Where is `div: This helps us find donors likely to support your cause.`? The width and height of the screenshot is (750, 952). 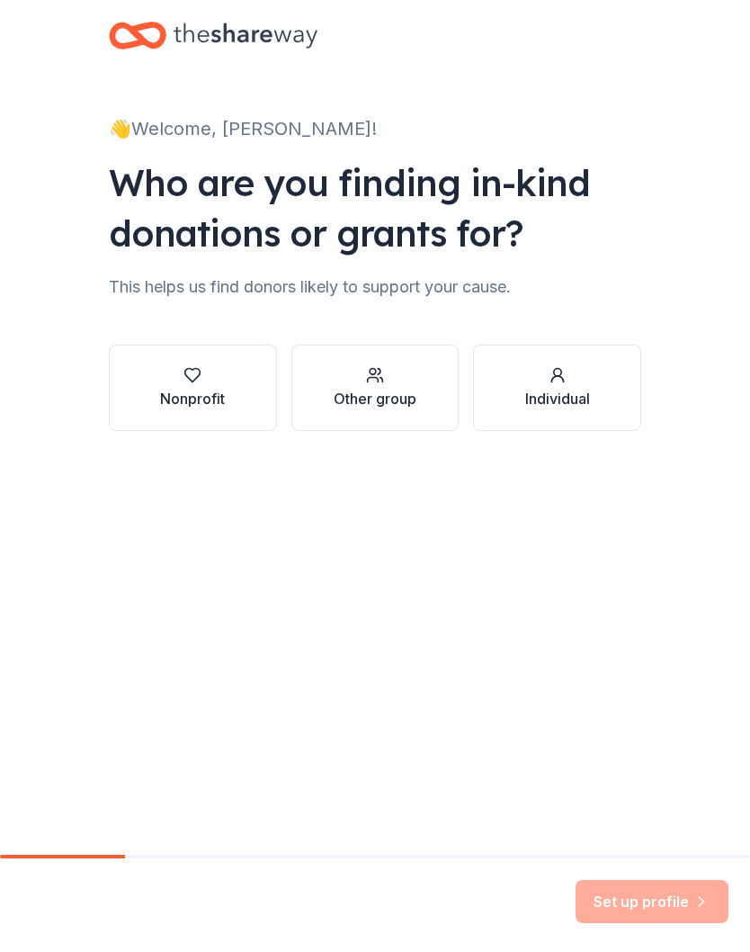 div: This helps us find donors likely to support your cause. is located at coordinates (375, 287).